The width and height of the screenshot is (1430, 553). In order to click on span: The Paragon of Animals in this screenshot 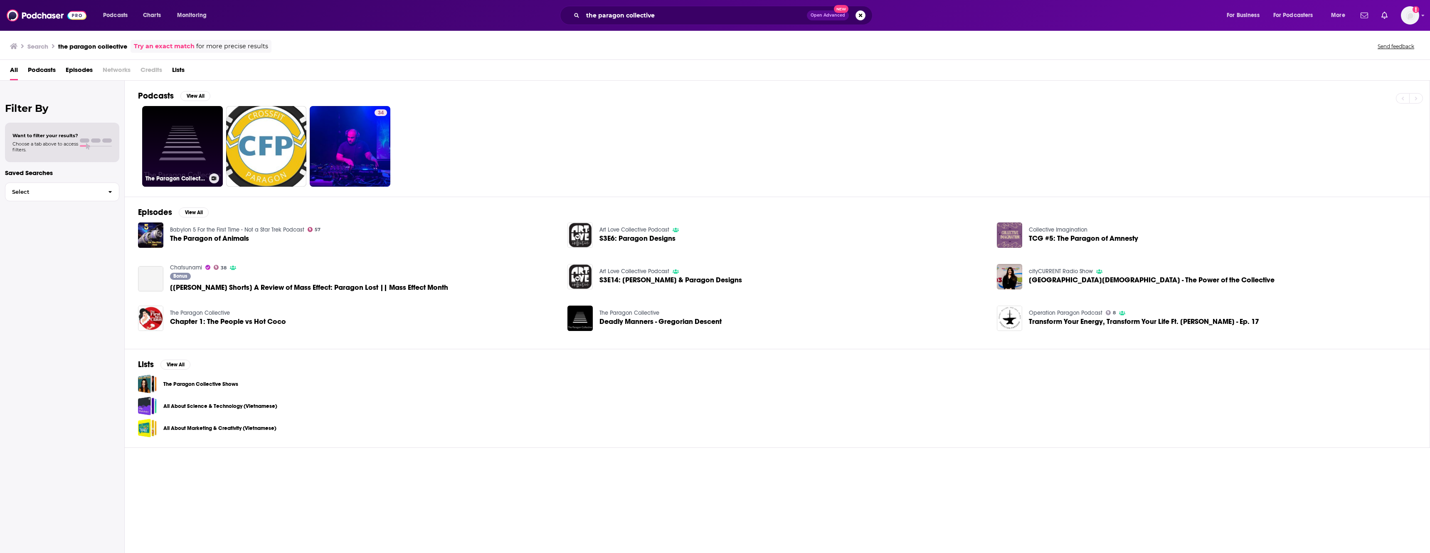, I will do `click(210, 238)`.